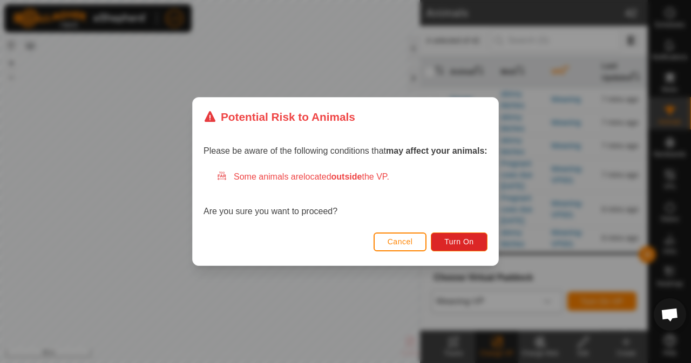 This screenshot has width=691, height=363. I want to click on span: Please be aware of the following conditions that, so click(345, 151).